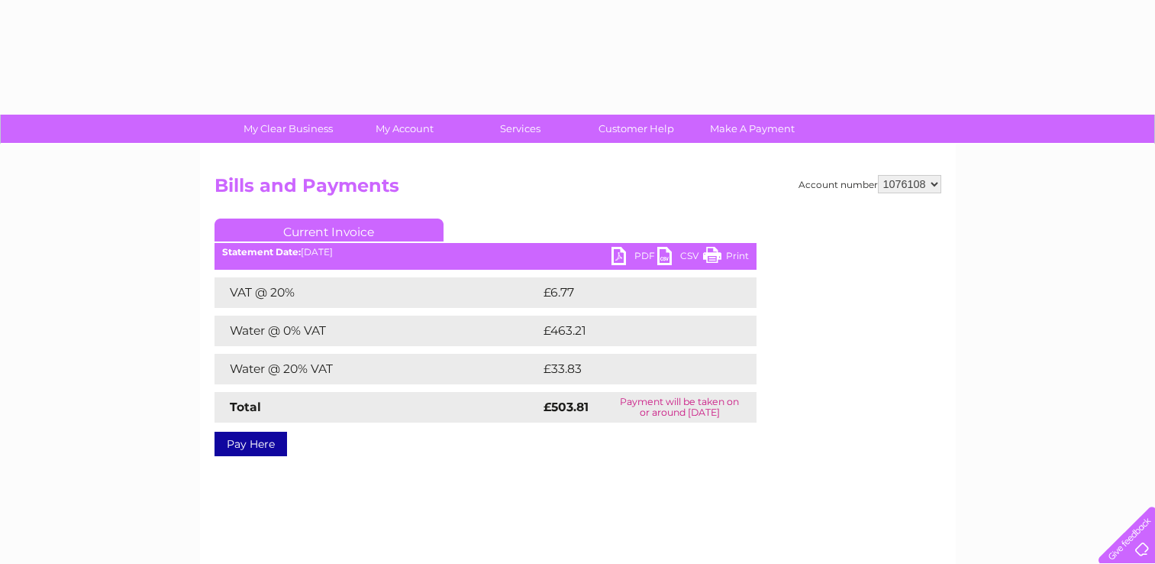  Describe the element at coordinates (632, 369) in the screenshot. I see `td: £33.83` at that location.